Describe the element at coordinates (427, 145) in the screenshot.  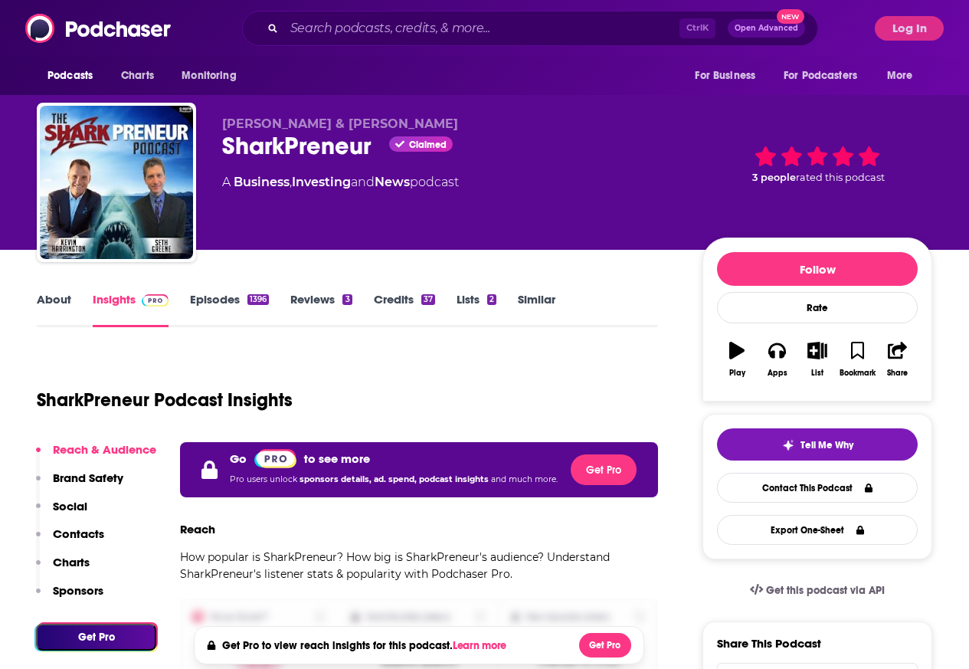
I see `span: Claimed` at that location.